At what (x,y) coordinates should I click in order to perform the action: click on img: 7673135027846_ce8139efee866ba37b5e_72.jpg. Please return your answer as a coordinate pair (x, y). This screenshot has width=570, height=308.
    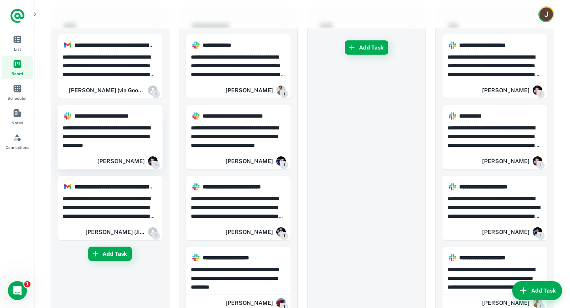
    Looking at the image, I should click on (281, 232).